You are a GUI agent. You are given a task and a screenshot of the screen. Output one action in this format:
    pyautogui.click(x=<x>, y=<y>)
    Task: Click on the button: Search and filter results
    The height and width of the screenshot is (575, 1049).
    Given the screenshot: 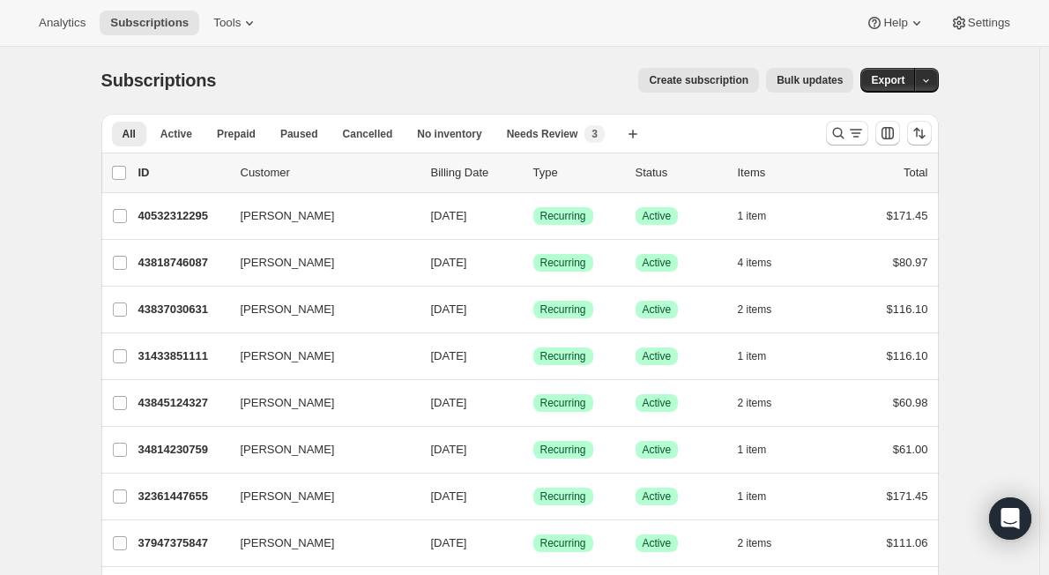 What is the action you would take?
    pyautogui.click(x=847, y=133)
    